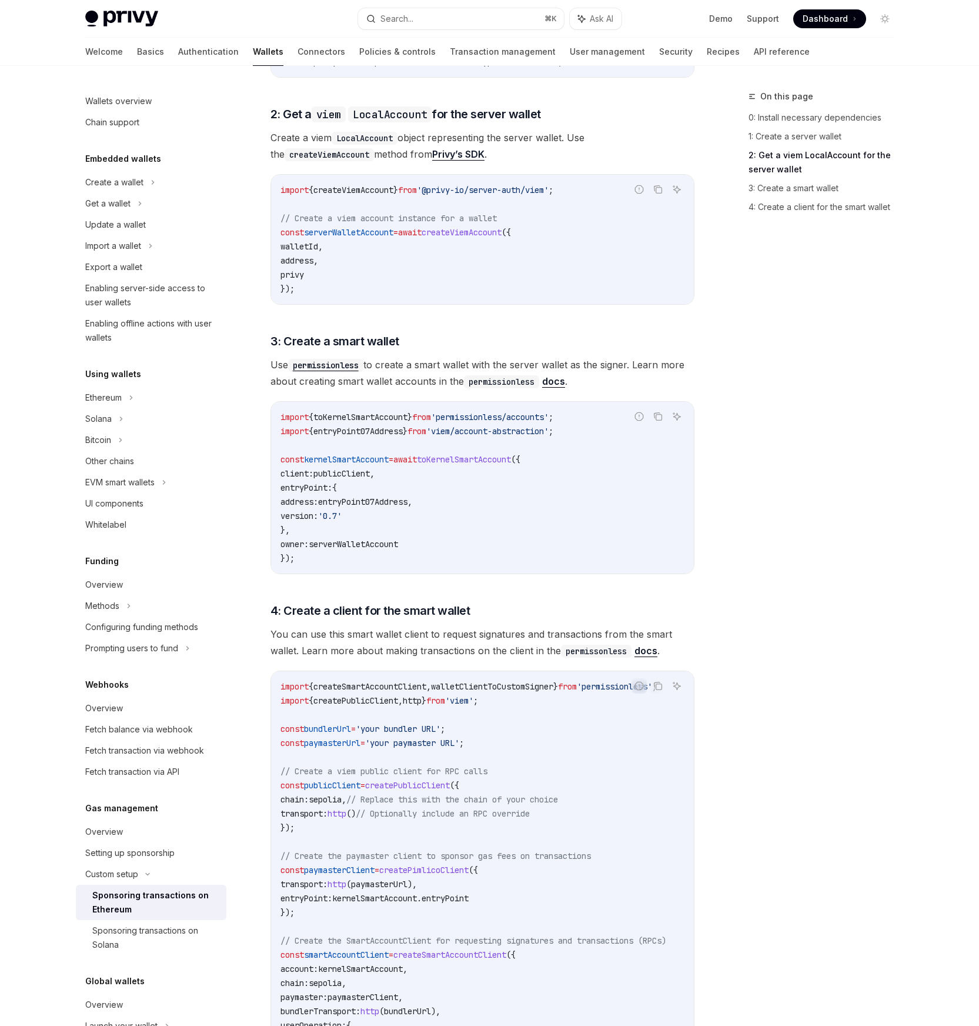  Describe the element at coordinates (353, 544) in the screenshot. I see `span: serverWalletAccount` at that location.